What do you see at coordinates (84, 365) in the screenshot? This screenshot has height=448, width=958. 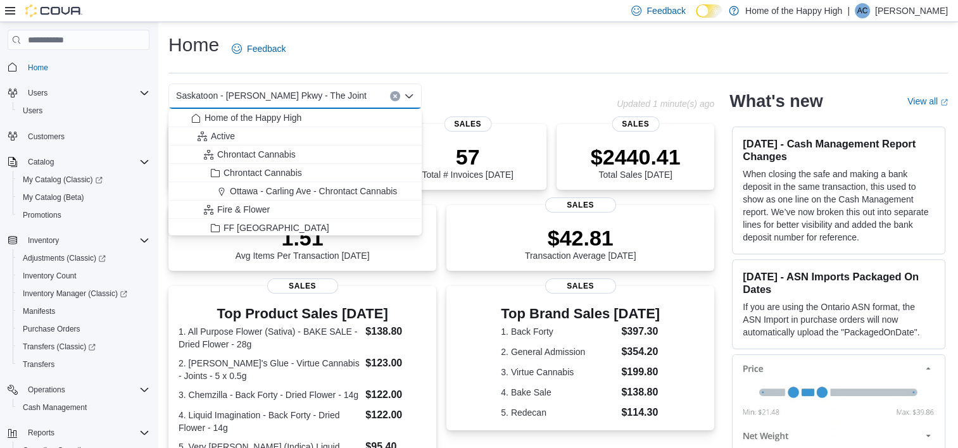 I see `span: Transfers` at bounding box center [84, 365].